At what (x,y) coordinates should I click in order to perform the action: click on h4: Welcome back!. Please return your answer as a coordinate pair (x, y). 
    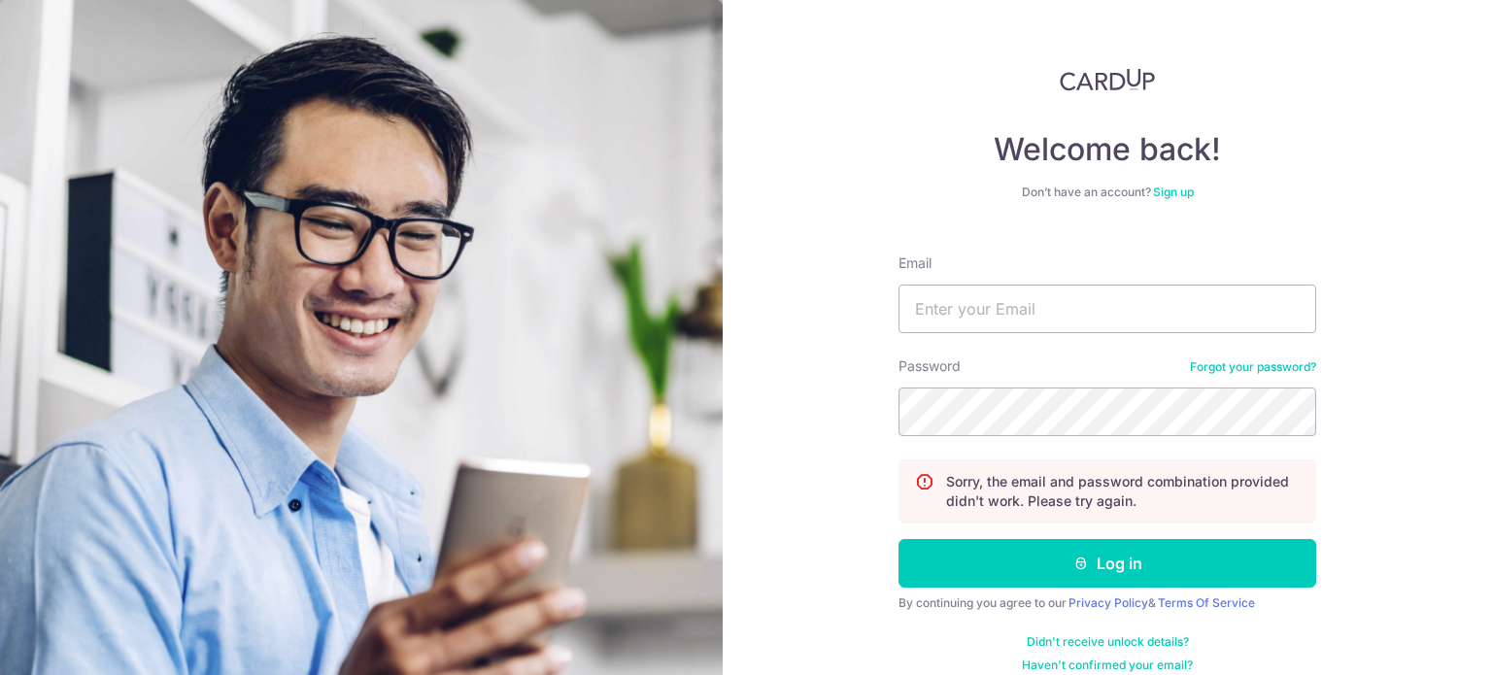
    Looking at the image, I should click on (1107, 150).